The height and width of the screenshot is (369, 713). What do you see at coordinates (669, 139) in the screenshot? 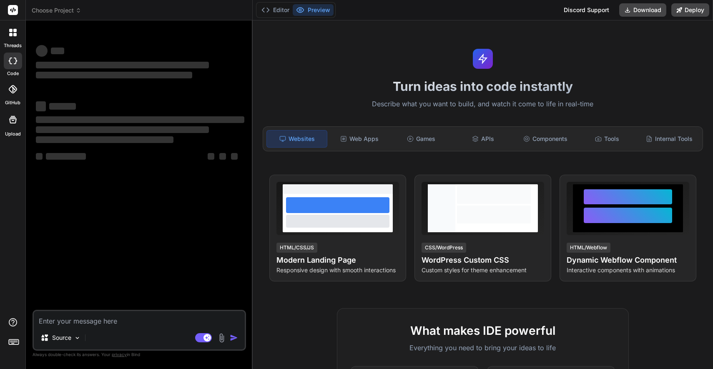
I see `div: Internal Tools` at bounding box center [669, 139].